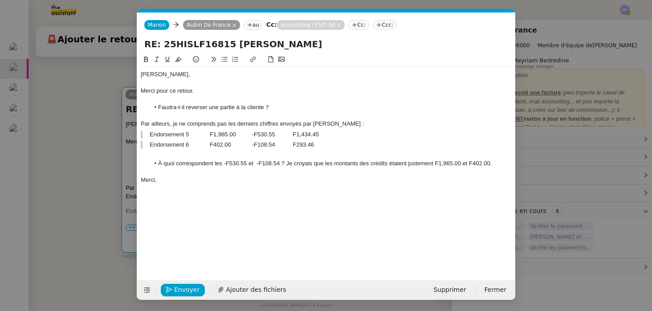  What do you see at coordinates (359, 25) in the screenshot?
I see `nz-tag: Cc:` at bounding box center [359, 25].